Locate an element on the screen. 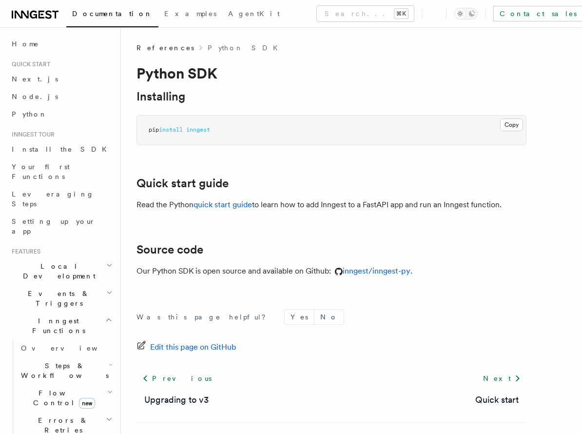 This screenshot has height=434, width=582. span: Node.js is located at coordinates (35, 97).